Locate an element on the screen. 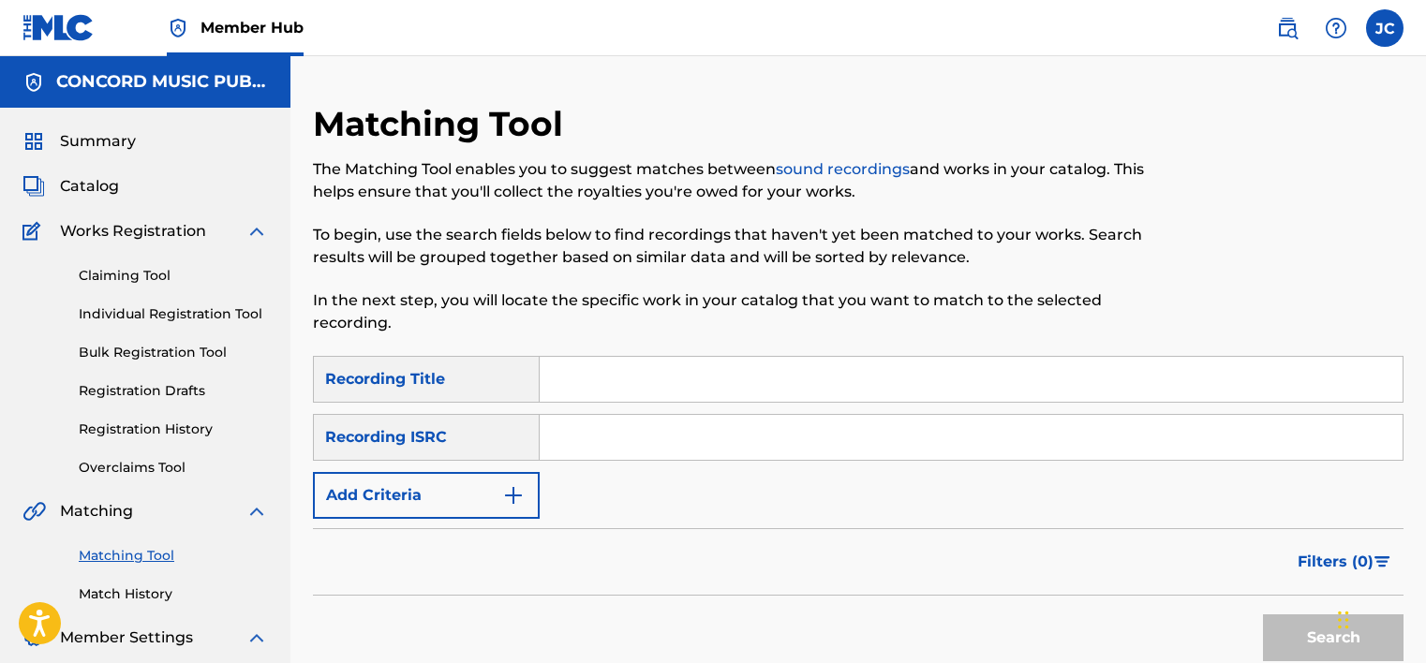 The width and height of the screenshot is (1426, 663). div: Drag is located at coordinates (1343, 620).